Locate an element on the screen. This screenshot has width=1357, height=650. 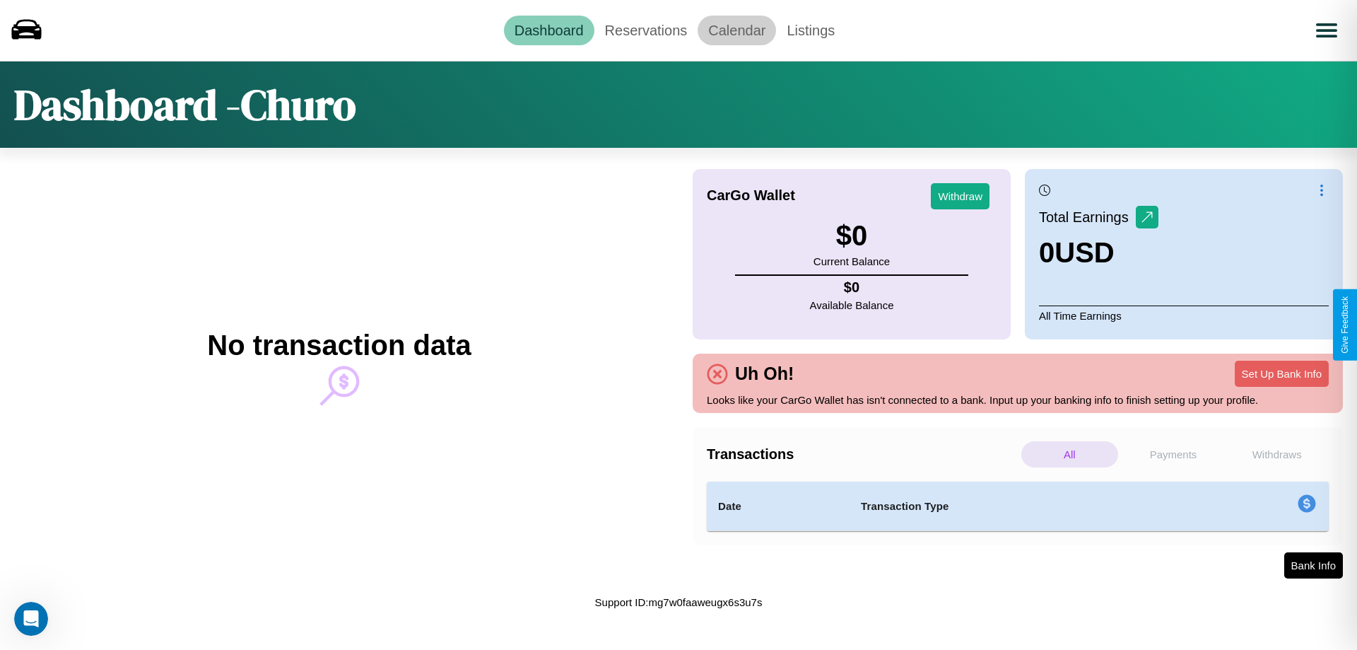
button: Withdraw is located at coordinates (960, 196).